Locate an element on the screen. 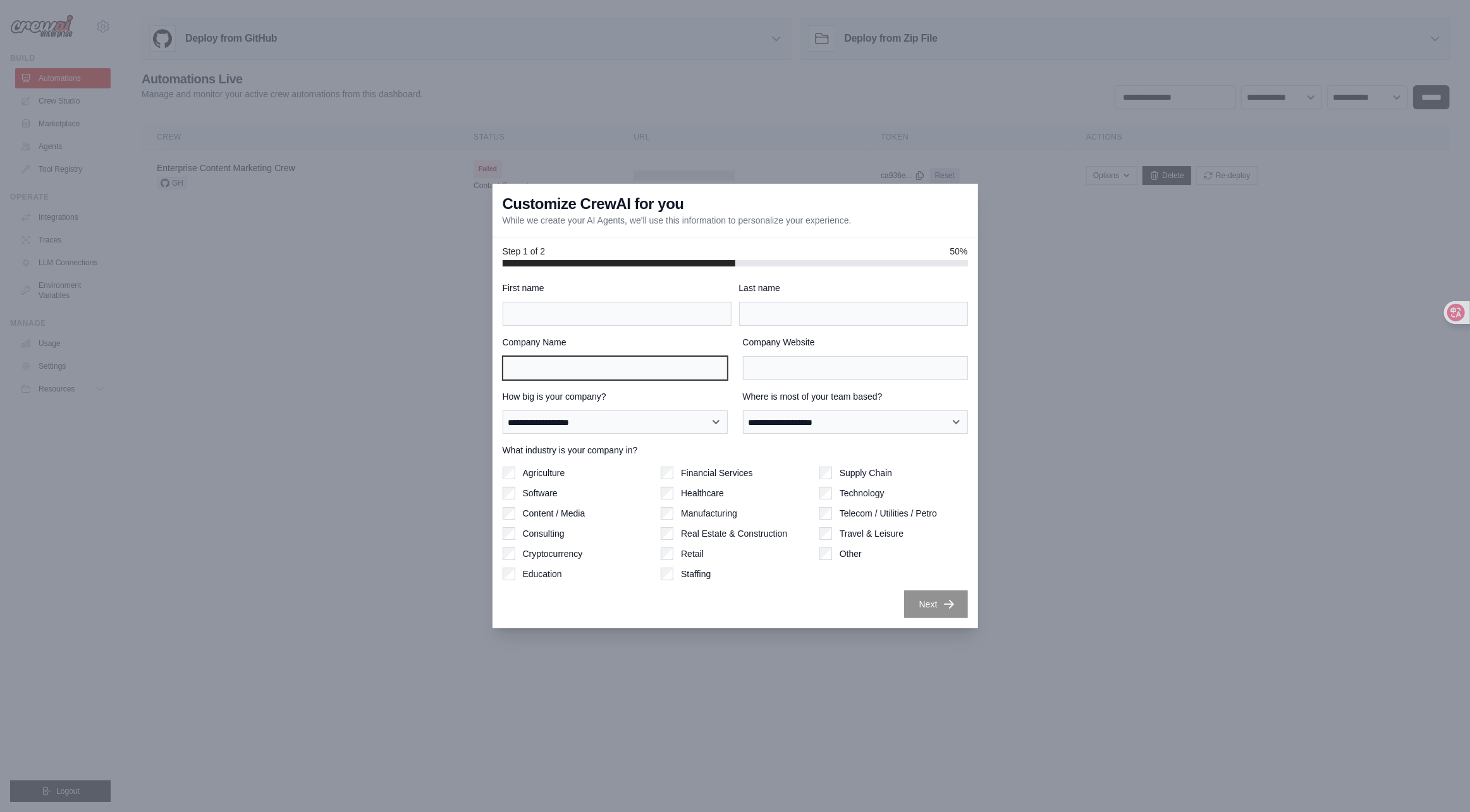 This screenshot has height=812, width=1470. label: Other is located at coordinates (850, 554).